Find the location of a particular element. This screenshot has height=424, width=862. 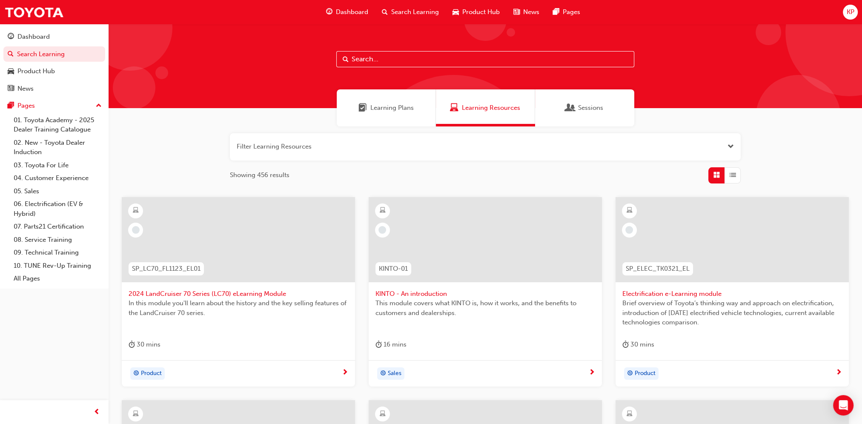

div: Product Hub is located at coordinates (36, 71).